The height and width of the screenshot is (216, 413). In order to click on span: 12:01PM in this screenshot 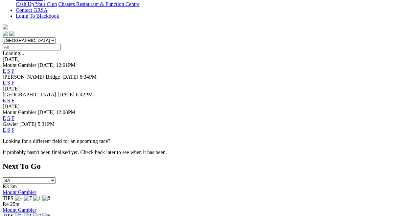, I will do `click(66, 65)`.